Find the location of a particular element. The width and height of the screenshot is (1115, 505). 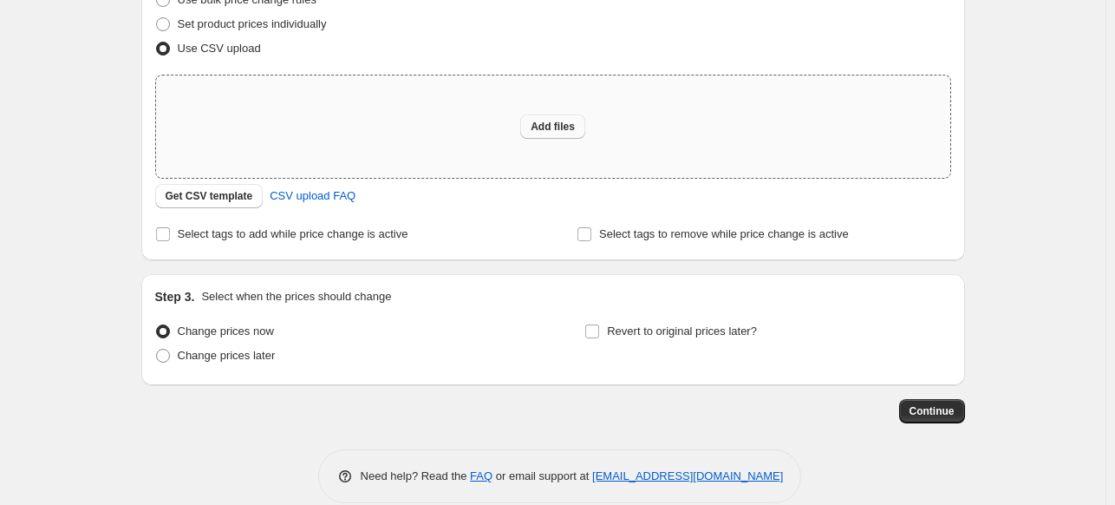

span: Continue is located at coordinates (932, 411).